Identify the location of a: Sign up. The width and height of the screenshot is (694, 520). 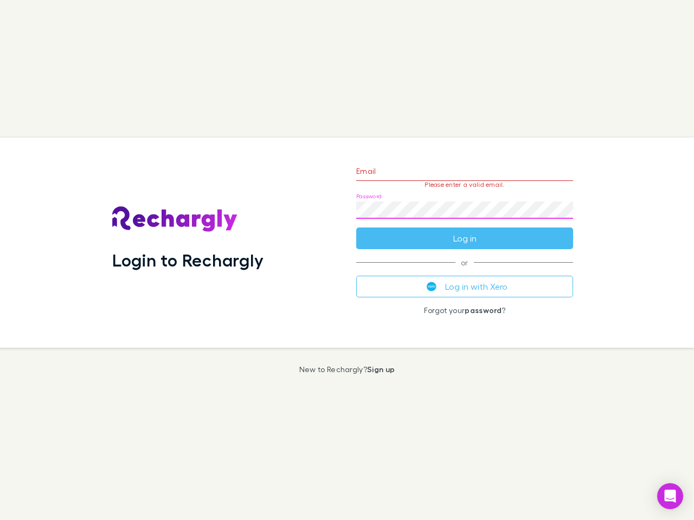
(381, 369).